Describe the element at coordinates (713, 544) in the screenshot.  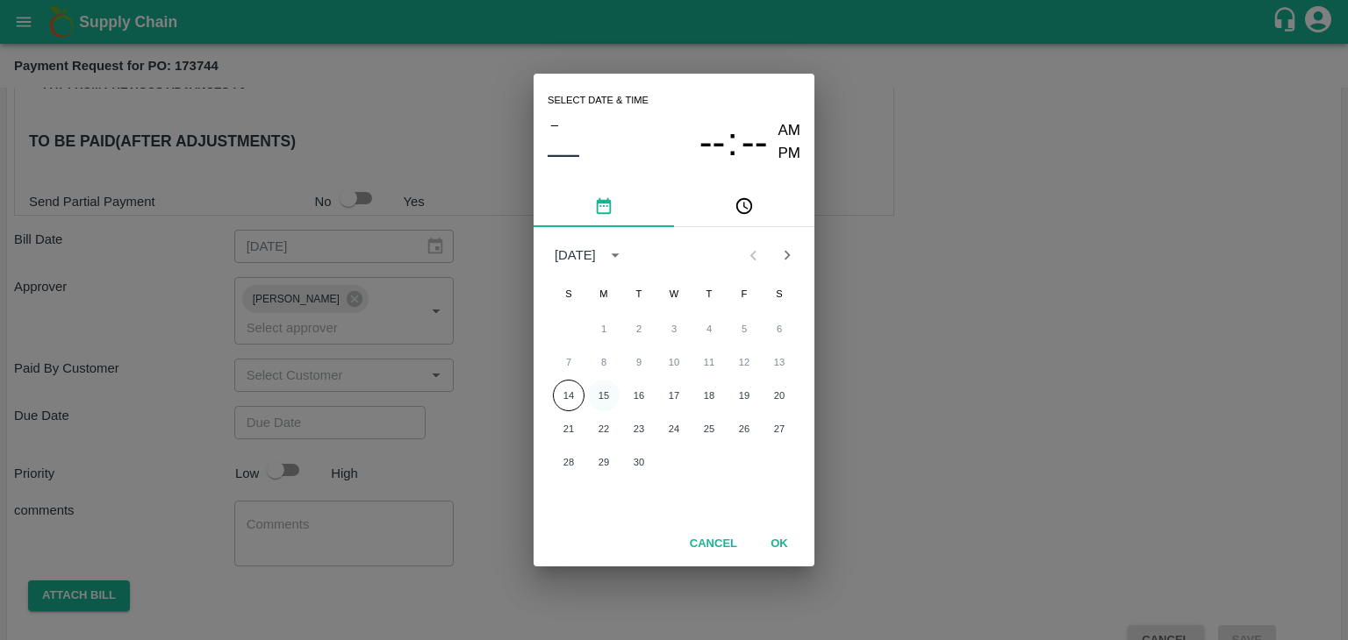
I see `button: Cancel` at that location.